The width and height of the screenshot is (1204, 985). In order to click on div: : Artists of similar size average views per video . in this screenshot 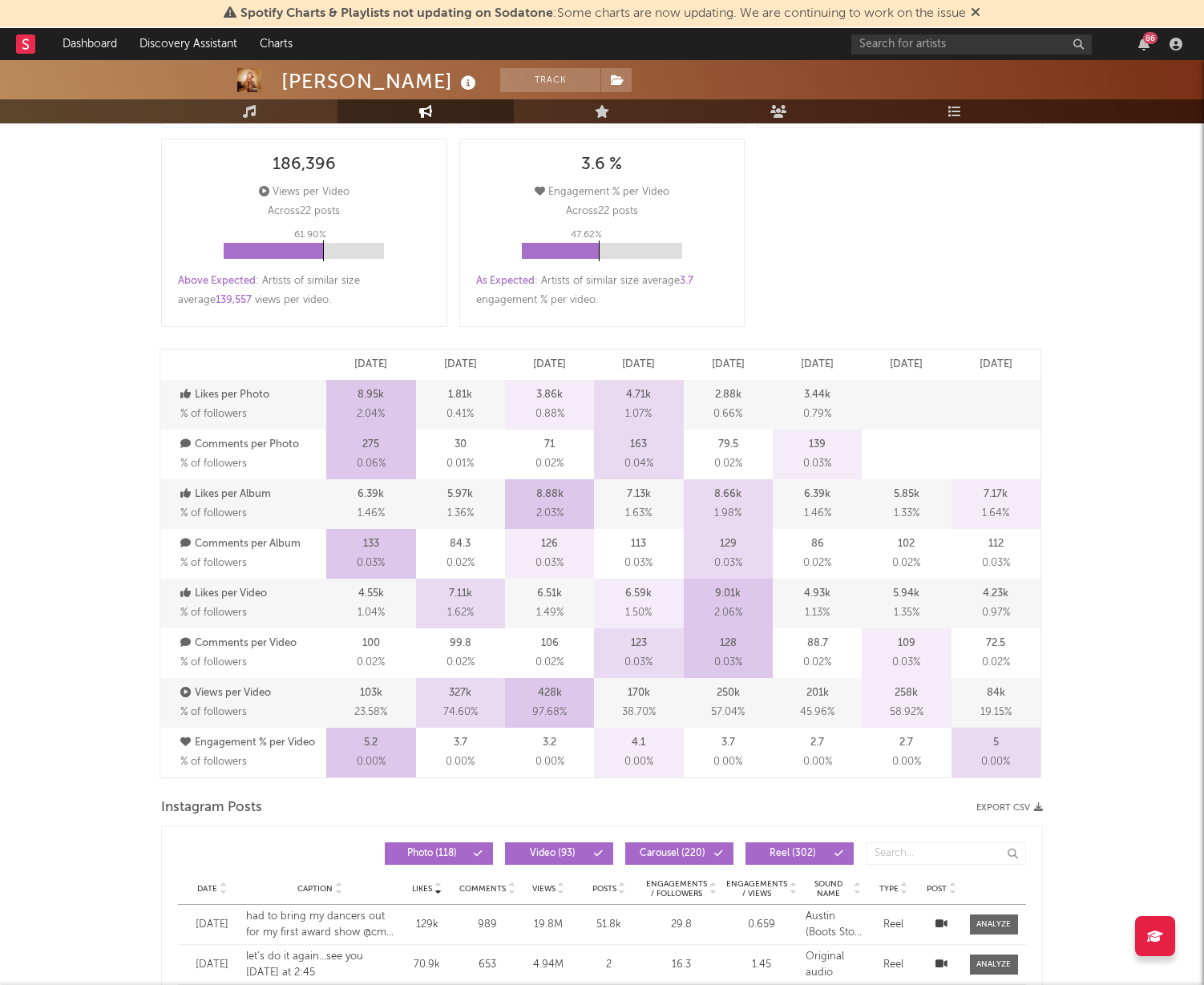, I will do `click(304, 291)`.